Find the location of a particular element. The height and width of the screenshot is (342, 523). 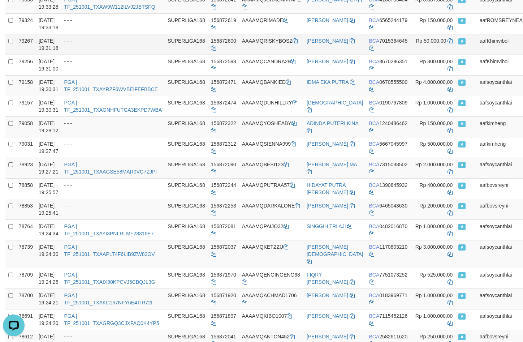

span: Rp 200.000,00 is located at coordinates (436, 205).